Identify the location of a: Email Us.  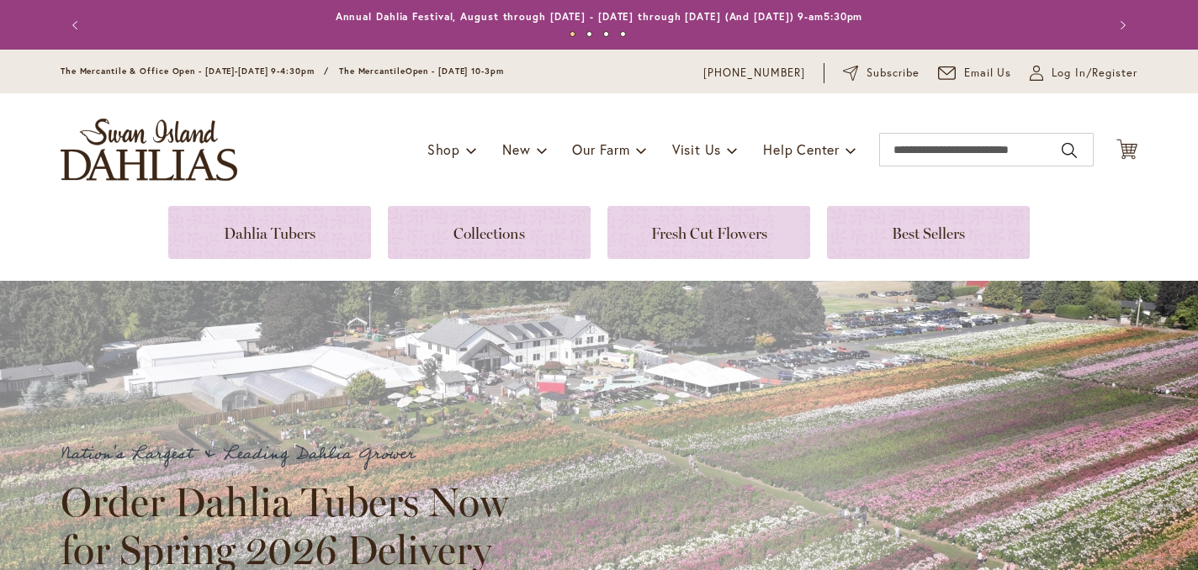
(975, 73).